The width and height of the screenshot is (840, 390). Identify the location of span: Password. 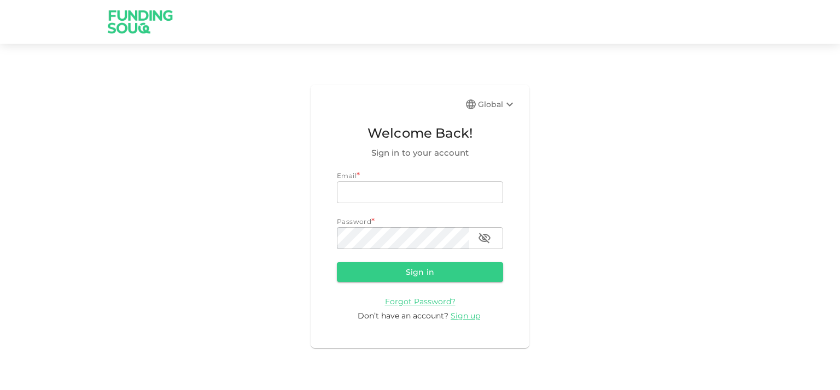
(354, 221).